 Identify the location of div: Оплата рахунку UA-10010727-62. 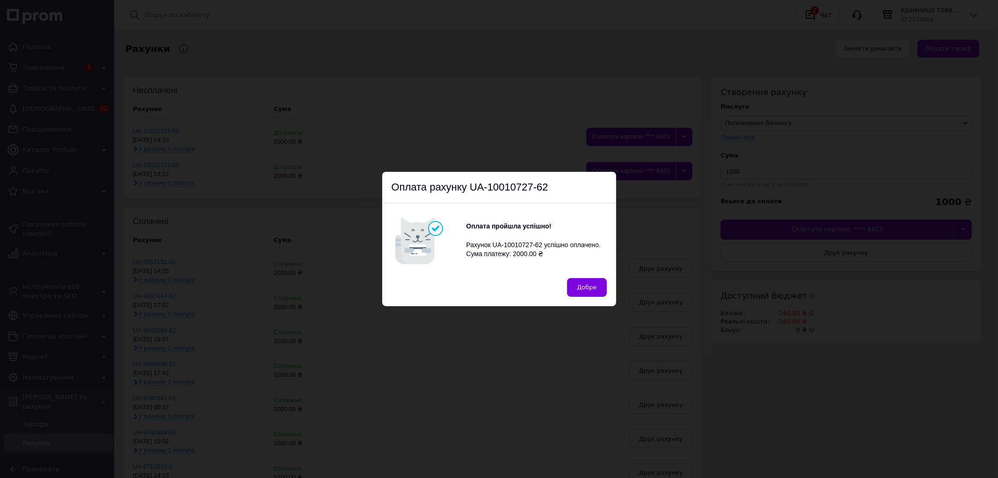
(499, 187).